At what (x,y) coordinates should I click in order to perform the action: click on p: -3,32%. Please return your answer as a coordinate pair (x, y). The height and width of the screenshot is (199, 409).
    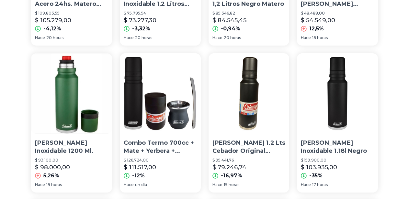
    Looking at the image, I should click on (141, 29).